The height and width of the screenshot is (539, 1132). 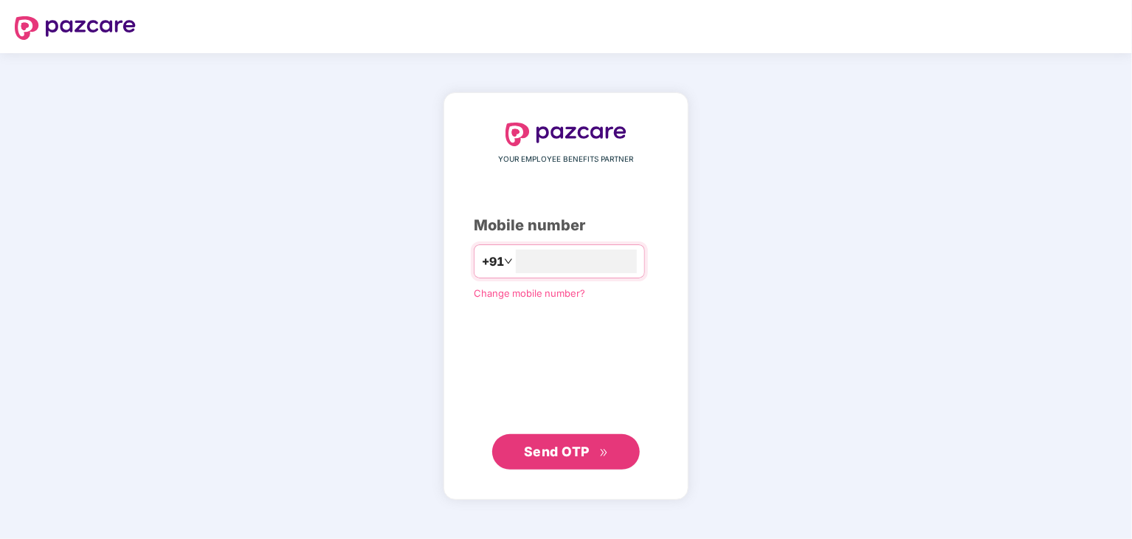 What do you see at coordinates (556, 451) in the screenshot?
I see `span: Send OTP` at bounding box center [556, 451].